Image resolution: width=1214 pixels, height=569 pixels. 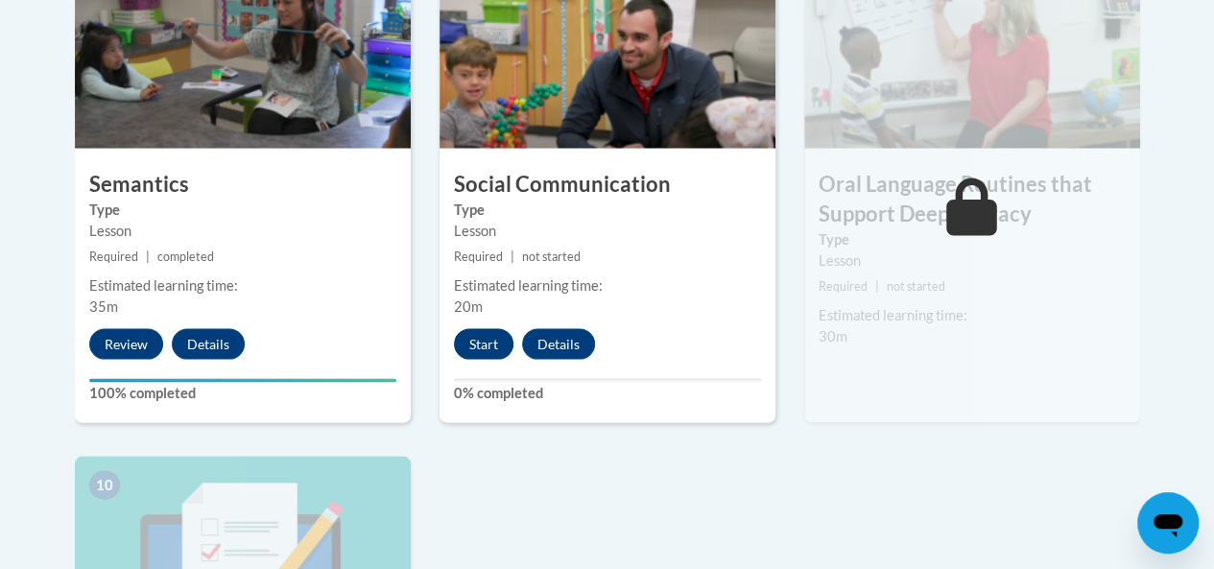 I want to click on button: Review, so click(x=126, y=344).